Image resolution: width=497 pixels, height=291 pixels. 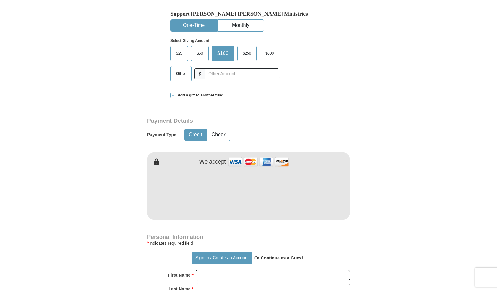 I want to click on h4: Personal Information, so click(x=248, y=237).